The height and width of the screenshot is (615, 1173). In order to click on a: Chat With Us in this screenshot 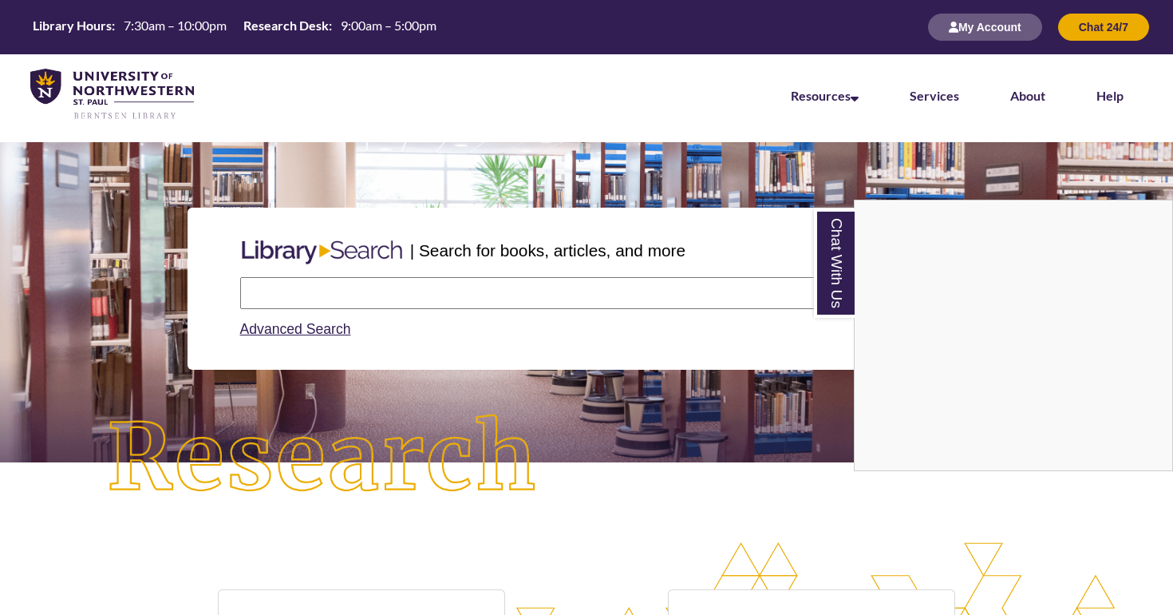, I will do `click(834, 263)`.